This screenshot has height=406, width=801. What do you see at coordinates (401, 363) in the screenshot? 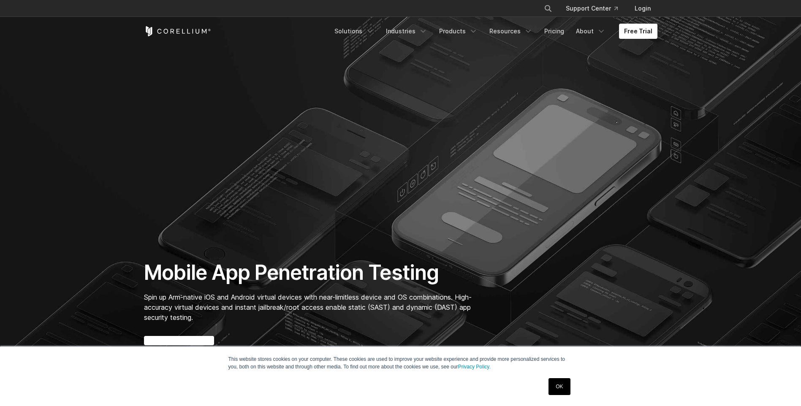
I see `p: This website stores cookies on your computer. These cookies are used to improve your website expe...` at bounding box center [401, 363].